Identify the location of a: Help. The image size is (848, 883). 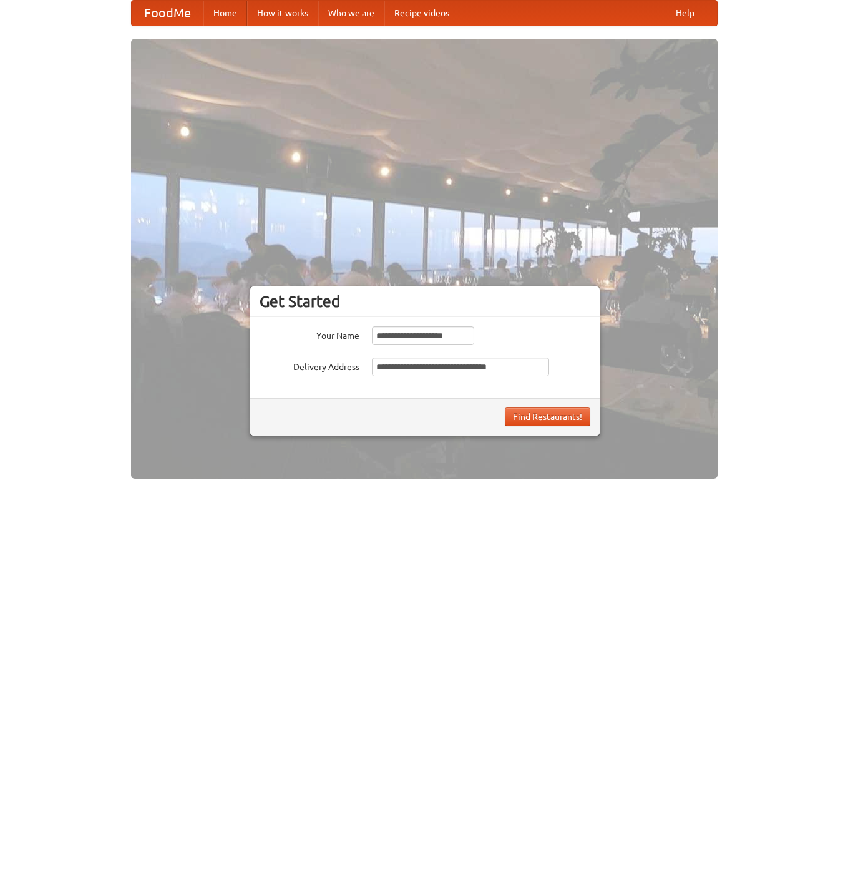
(685, 13).